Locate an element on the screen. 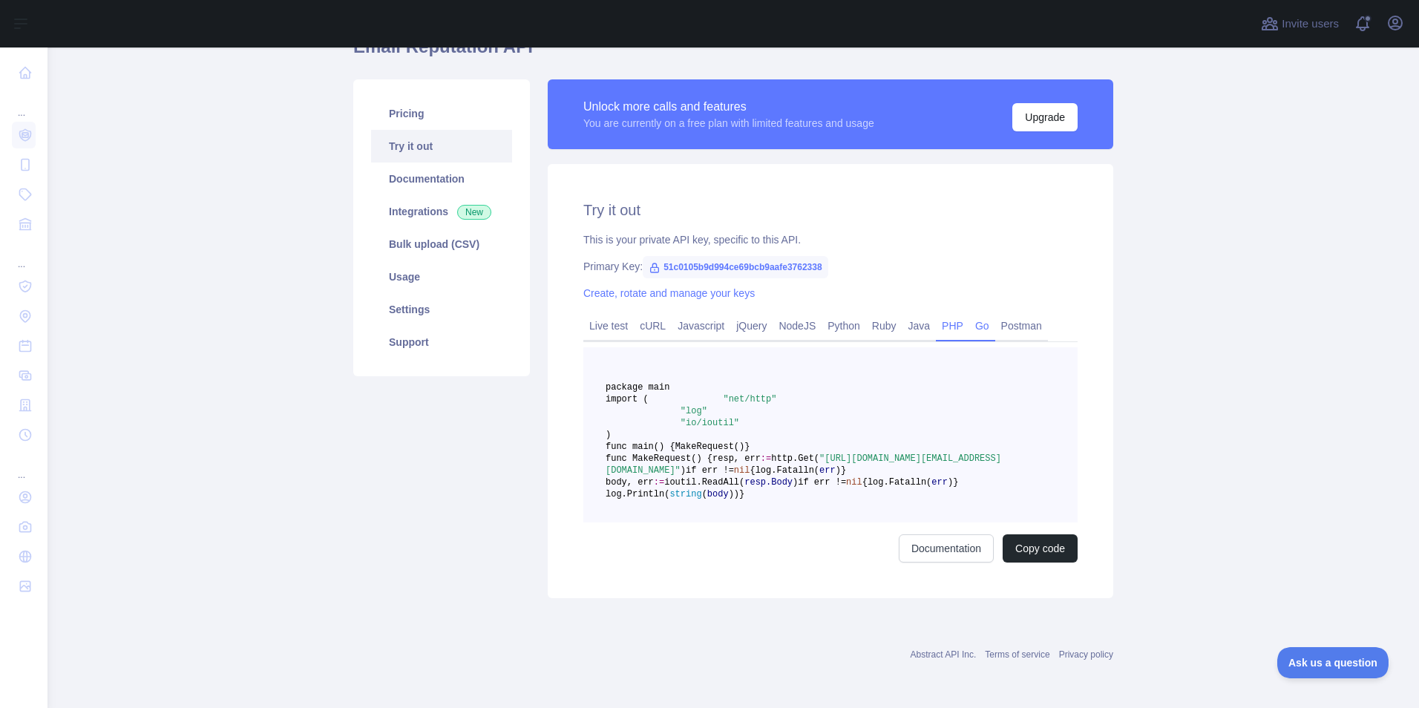 The height and width of the screenshot is (708, 1419). a: Go is located at coordinates (982, 326).